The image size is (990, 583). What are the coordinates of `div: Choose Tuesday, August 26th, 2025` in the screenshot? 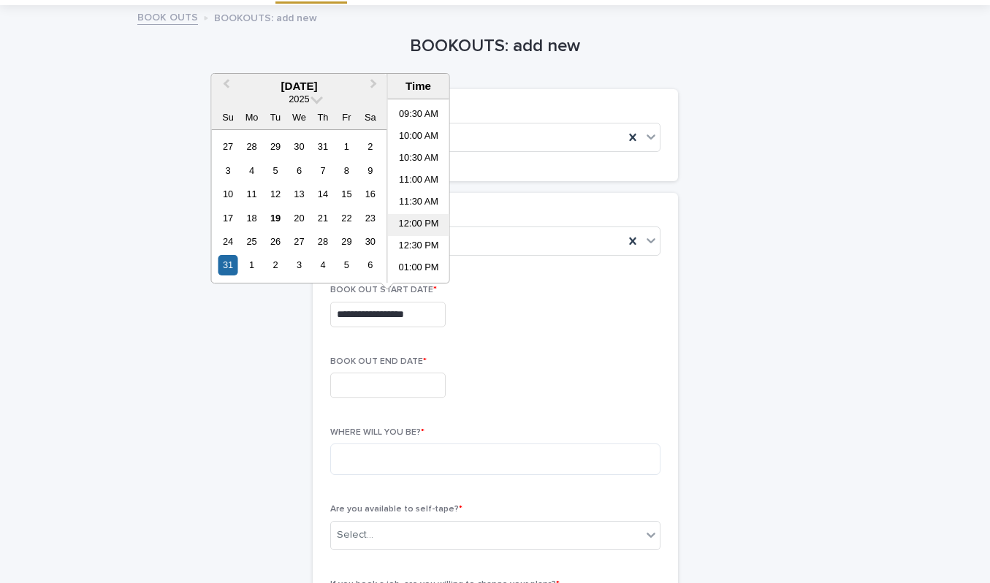 It's located at (275, 241).